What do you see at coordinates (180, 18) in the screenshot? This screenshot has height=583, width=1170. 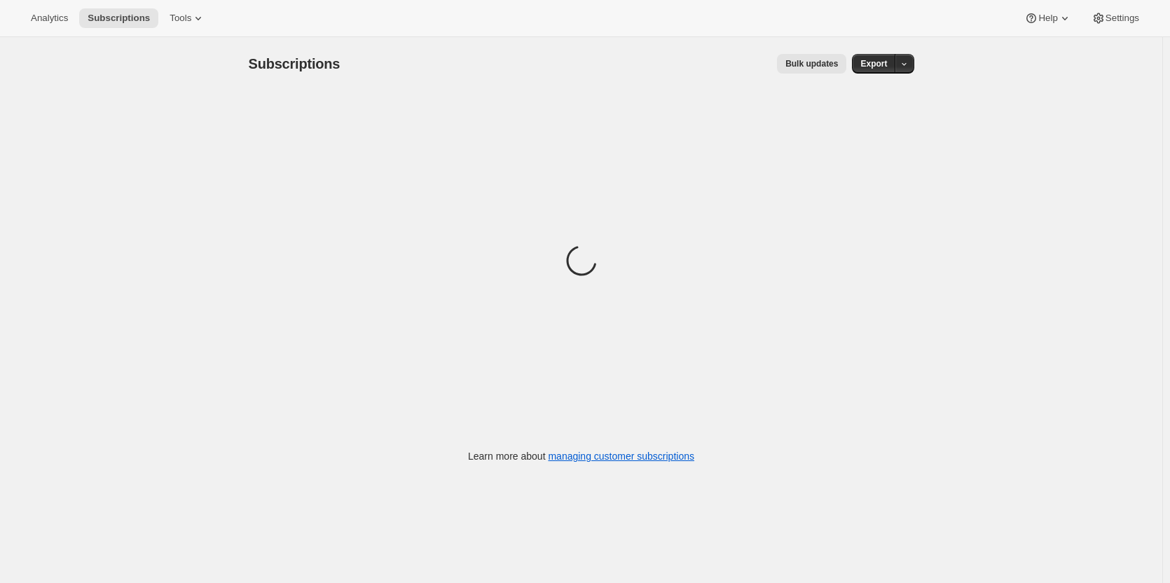 I see `span: Tools` at bounding box center [180, 18].